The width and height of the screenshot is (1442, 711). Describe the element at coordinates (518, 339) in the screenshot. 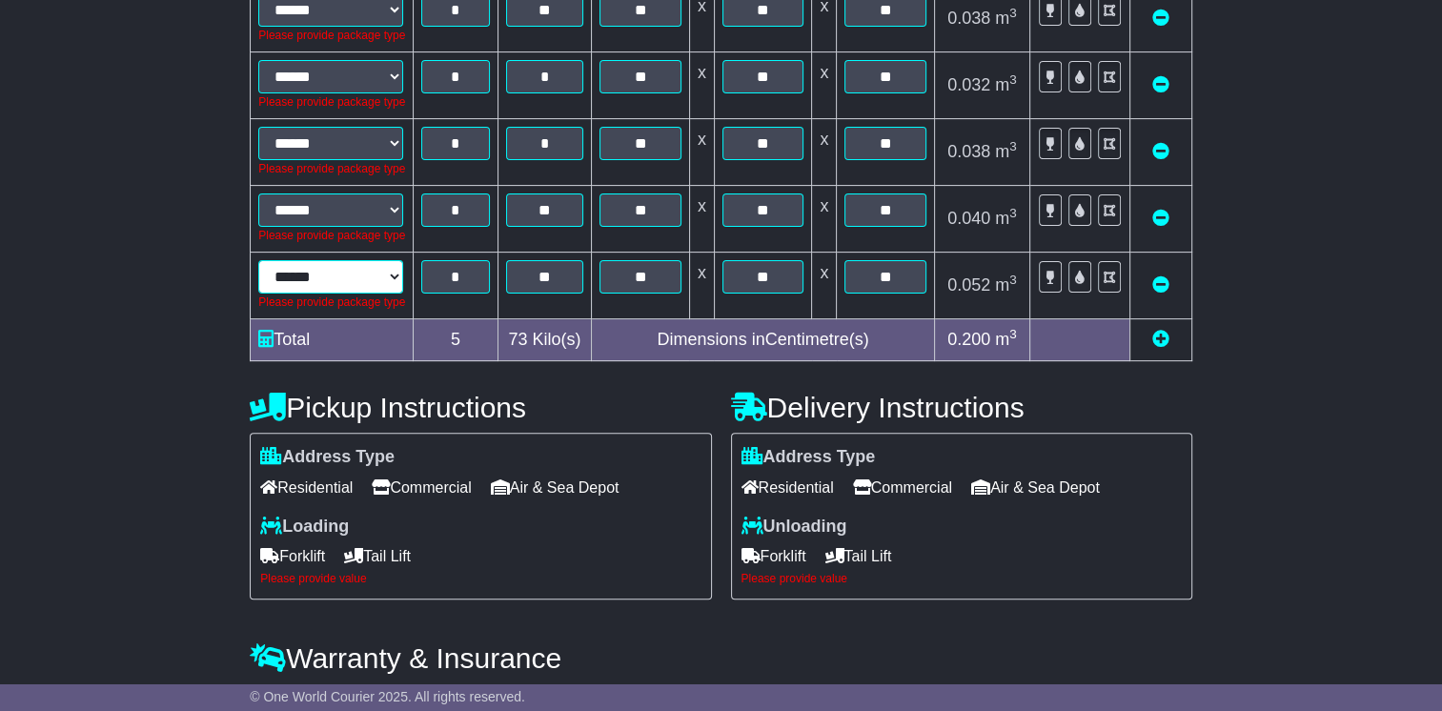

I see `span: 73` at that location.